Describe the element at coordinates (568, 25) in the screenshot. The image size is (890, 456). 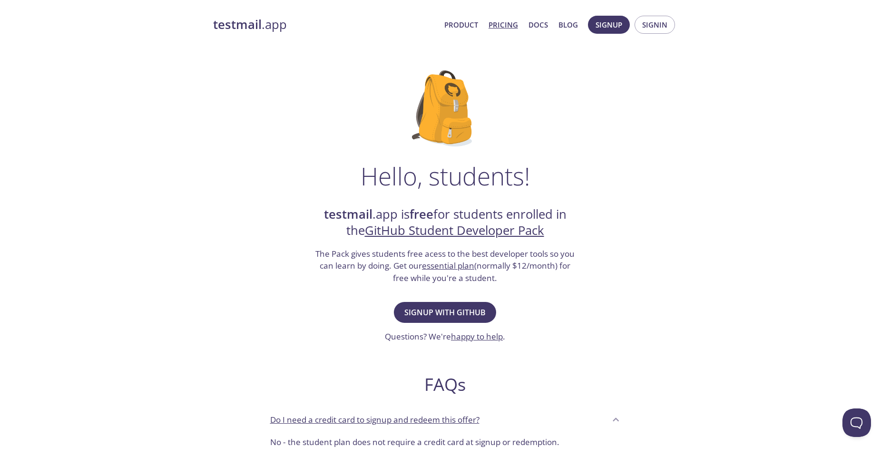
I see `a: Blog` at that location.